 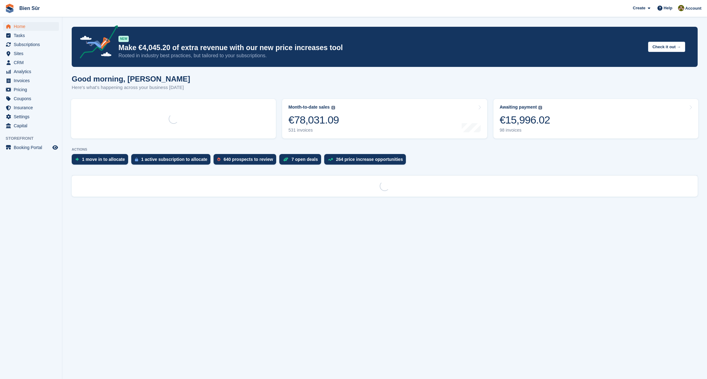 I want to click on span: Subscriptions, so click(x=32, y=45).